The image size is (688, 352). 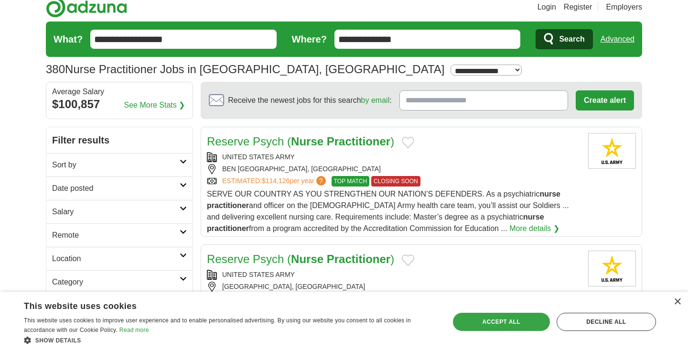 I want to click on a: Read more, opens a new window, so click(x=134, y=330).